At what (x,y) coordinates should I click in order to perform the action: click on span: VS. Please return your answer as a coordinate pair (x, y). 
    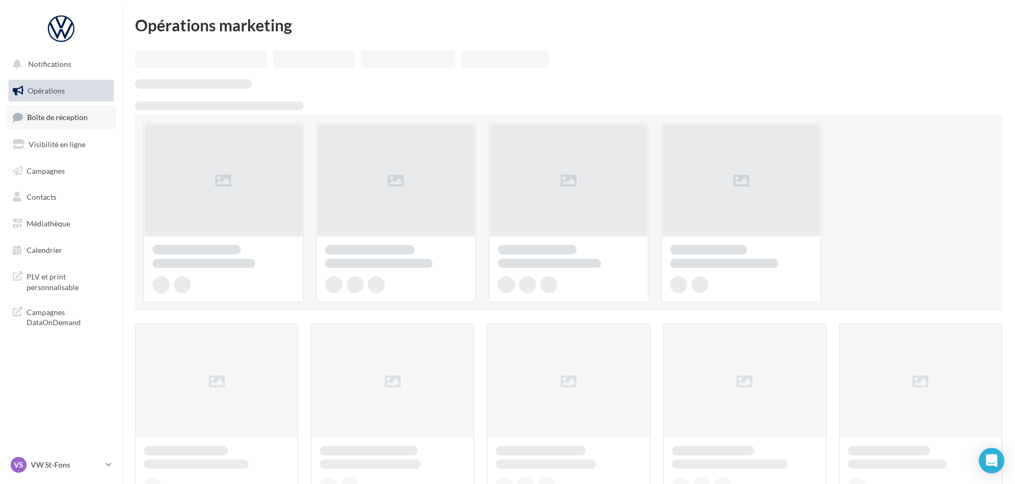
    Looking at the image, I should click on (19, 465).